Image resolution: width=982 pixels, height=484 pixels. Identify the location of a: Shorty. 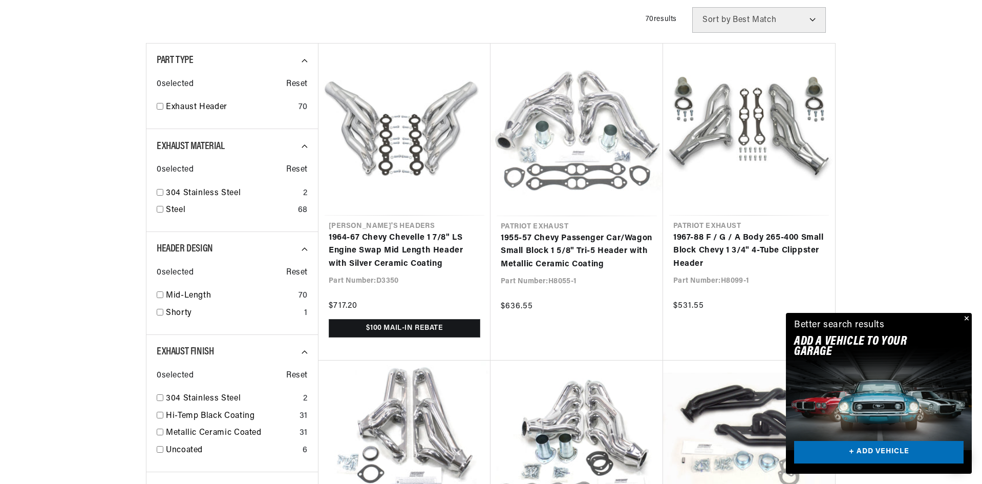
(233, 313).